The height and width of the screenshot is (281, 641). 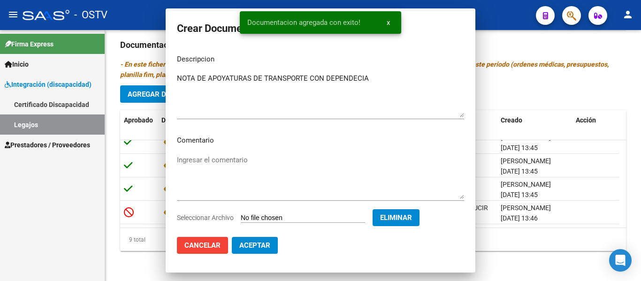 I want to click on i: - En este fichero se sube la documentación asociada al legajo. Es información del afiliado y del ..., so click(x=364, y=69).